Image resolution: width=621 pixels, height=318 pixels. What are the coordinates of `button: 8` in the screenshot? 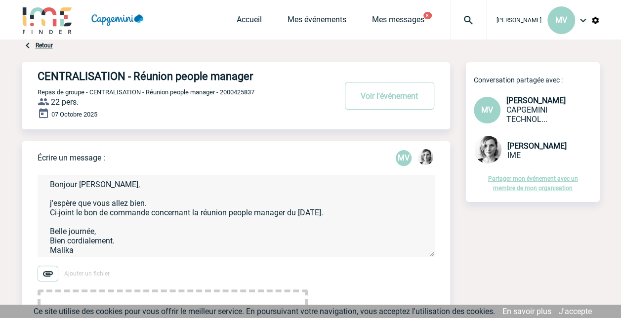 It's located at (427, 15).